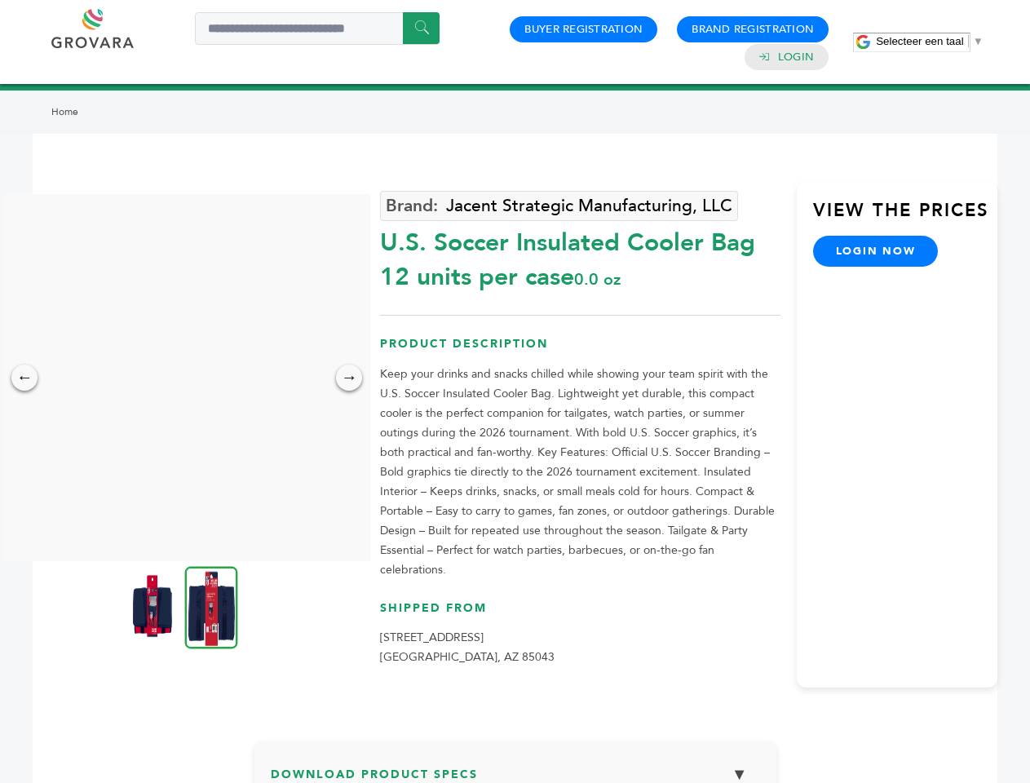 The width and height of the screenshot is (1030, 783). Describe the element at coordinates (317, 29) in the screenshot. I see `input: Search a product or brand...` at that location.